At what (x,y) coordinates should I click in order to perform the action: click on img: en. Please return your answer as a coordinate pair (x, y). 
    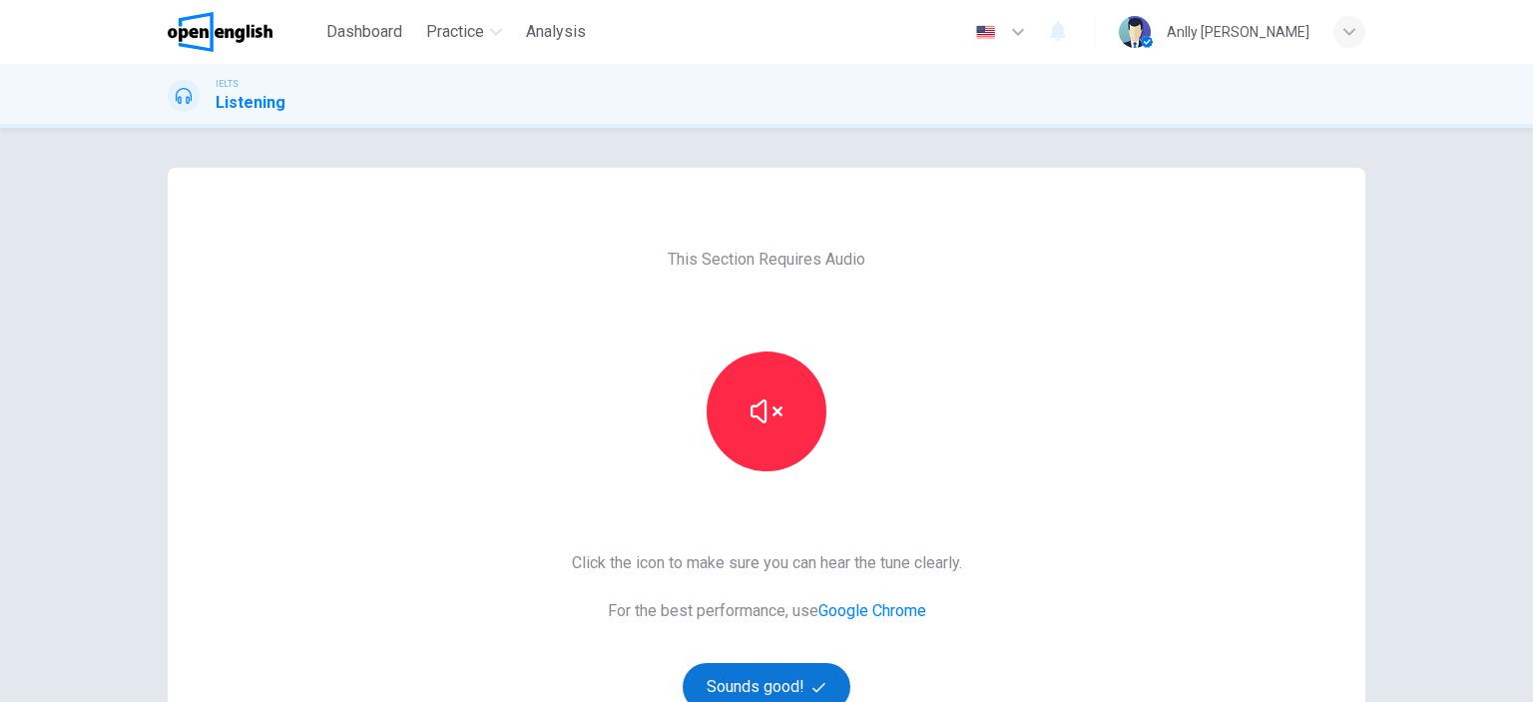
    Looking at the image, I should click on (985, 32).